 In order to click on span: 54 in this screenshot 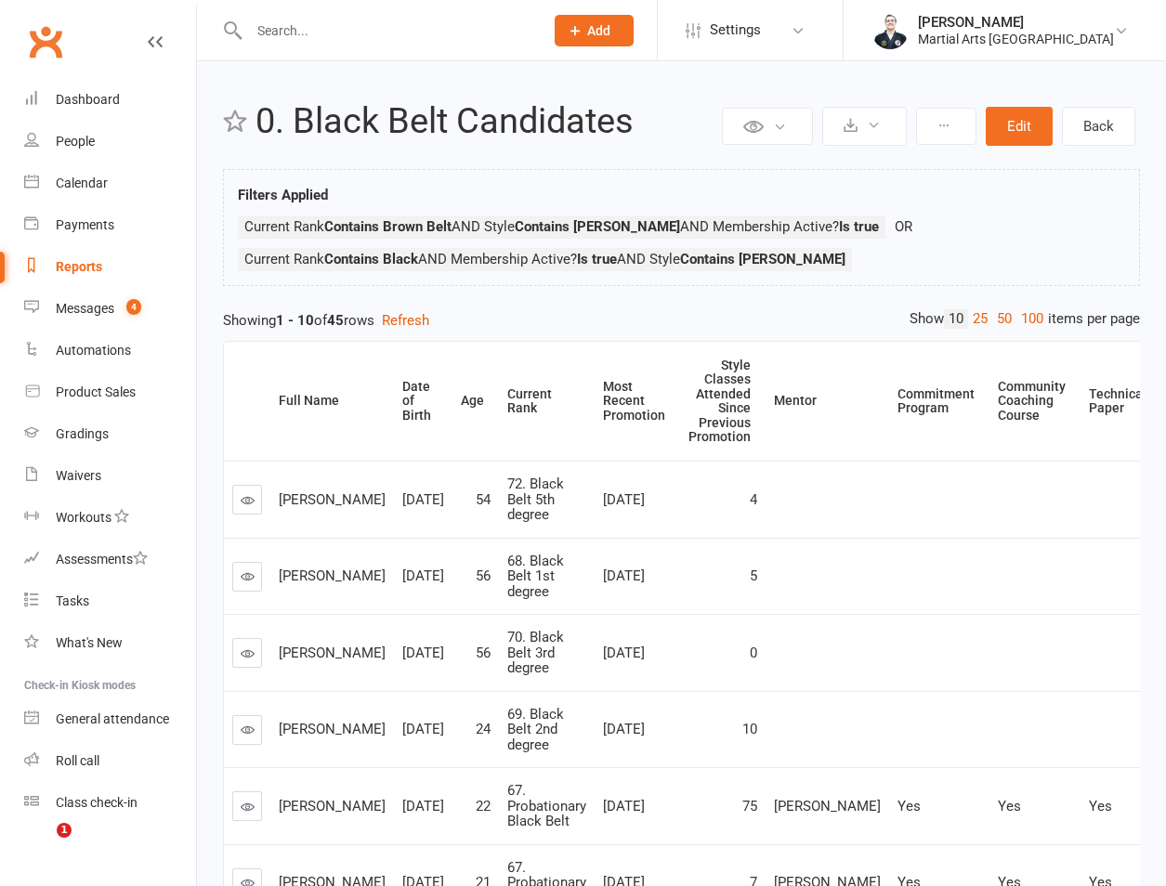, I will do `click(483, 500)`.